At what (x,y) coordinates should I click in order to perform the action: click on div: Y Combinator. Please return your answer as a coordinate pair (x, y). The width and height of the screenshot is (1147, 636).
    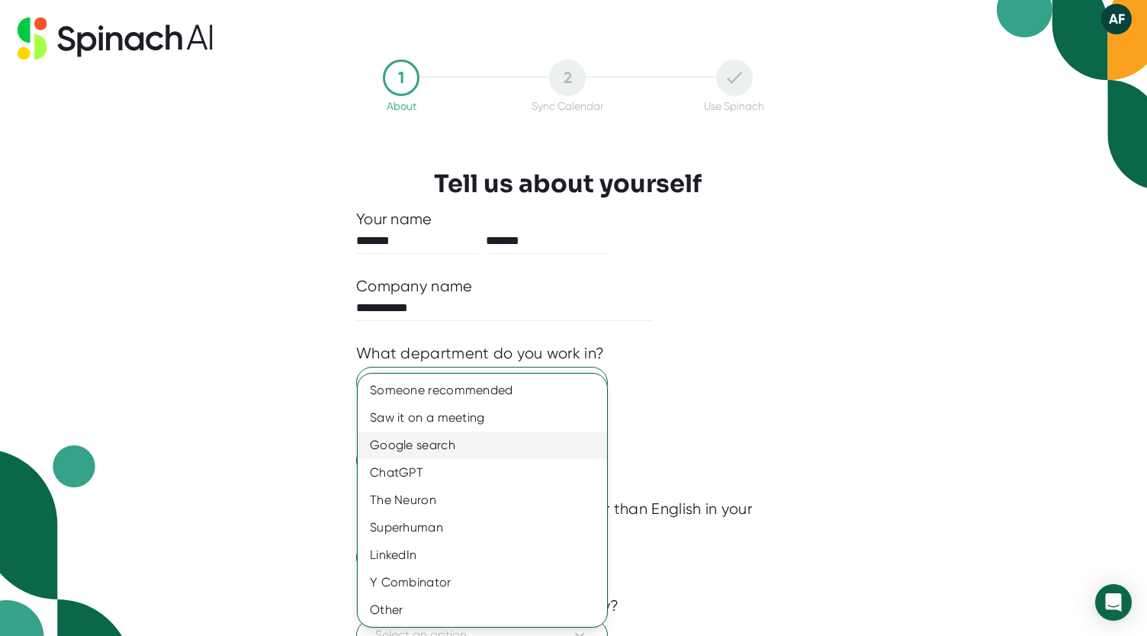
    Looking at the image, I should click on (482, 583).